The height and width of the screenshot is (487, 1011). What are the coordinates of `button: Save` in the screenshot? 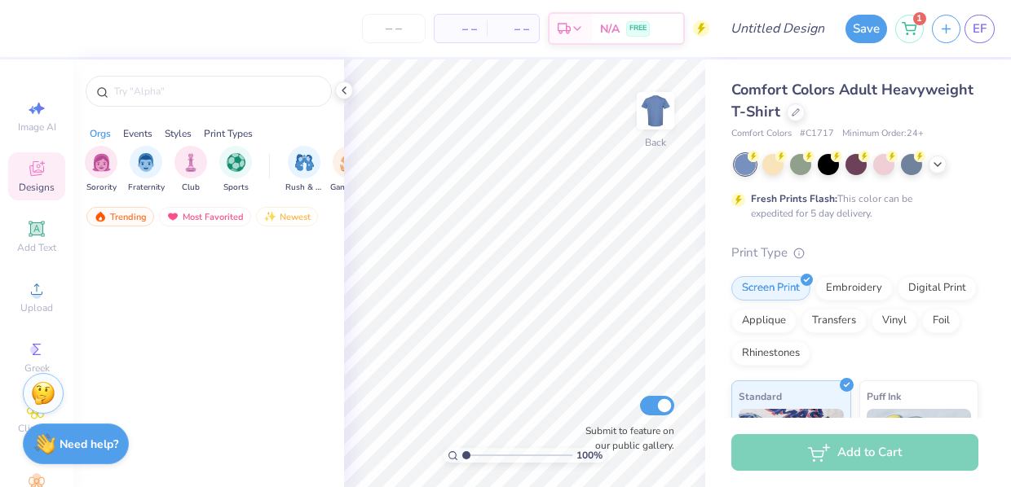 It's located at (866, 29).